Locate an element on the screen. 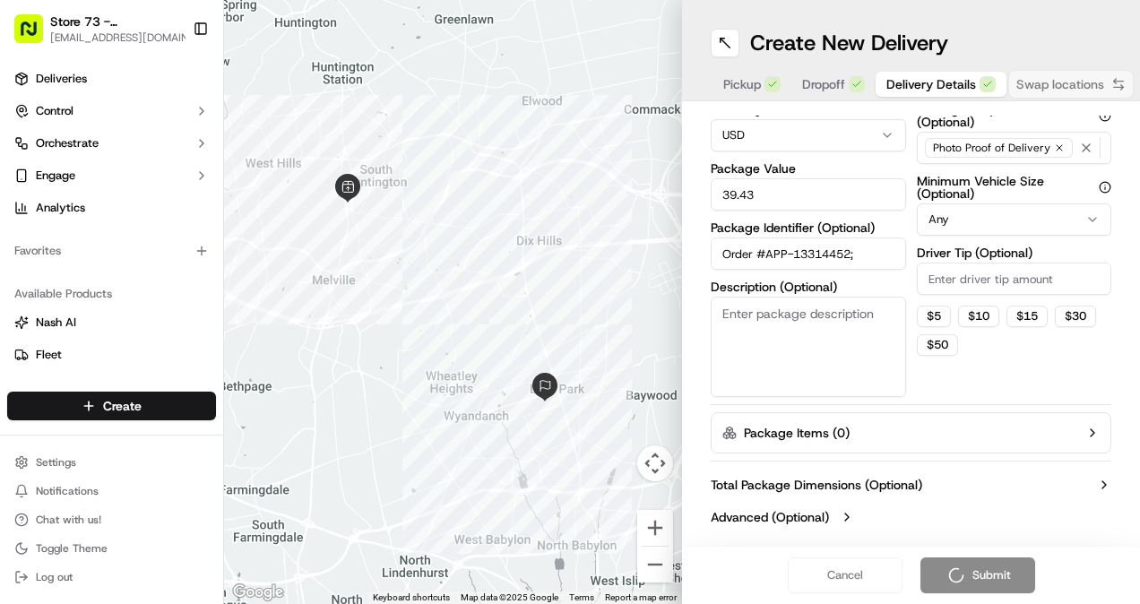 This screenshot has width=1140, height=604. label: Minimum Vehicle Size (Optional) is located at coordinates (1015, 187).